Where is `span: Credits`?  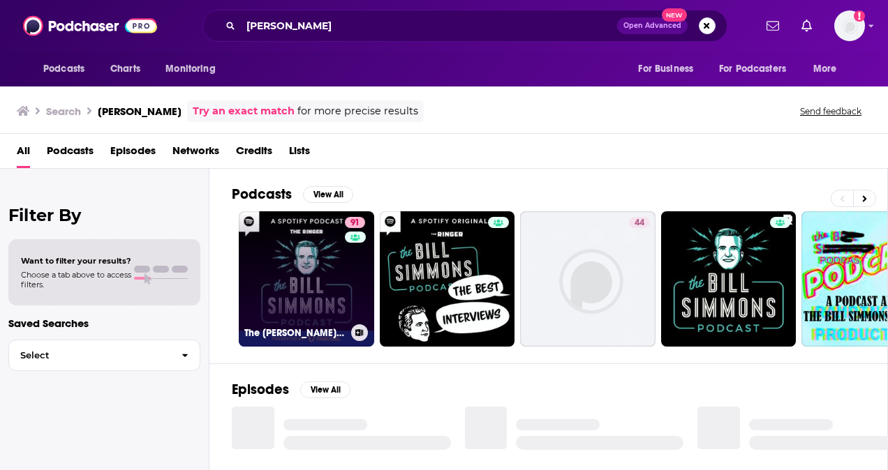 span: Credits is located at coordinates (254, 154).